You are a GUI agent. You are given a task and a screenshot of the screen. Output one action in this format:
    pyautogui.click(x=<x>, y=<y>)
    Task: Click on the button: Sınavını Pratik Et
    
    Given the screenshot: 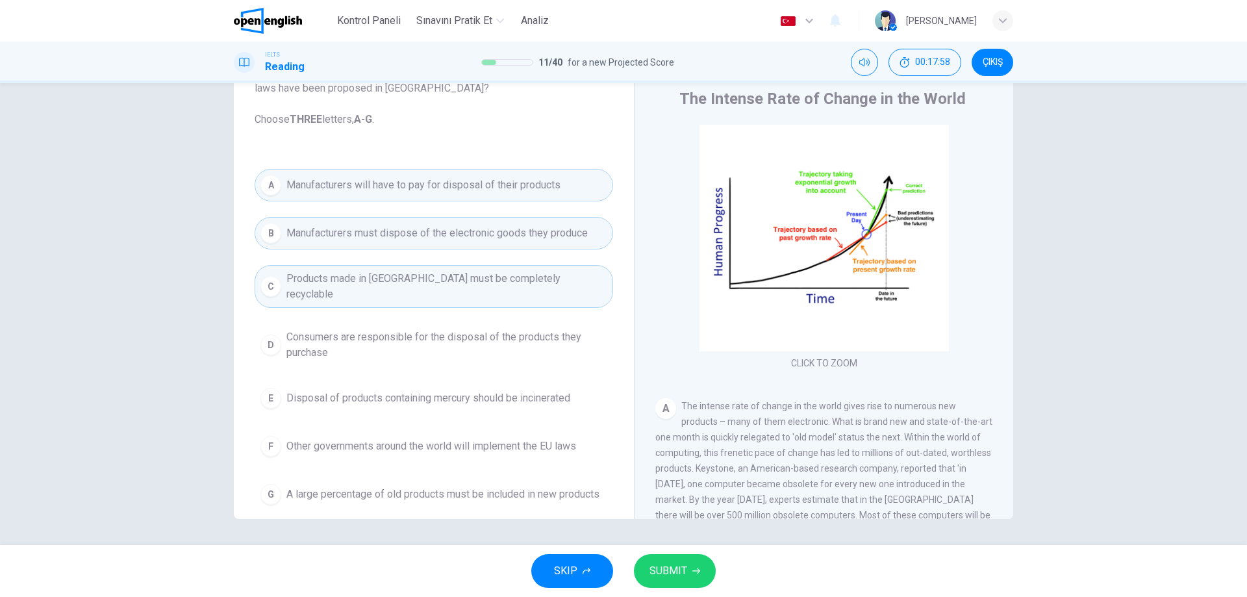 What is the action you would take?
    pyautogui.click(x=460, y=21)
    